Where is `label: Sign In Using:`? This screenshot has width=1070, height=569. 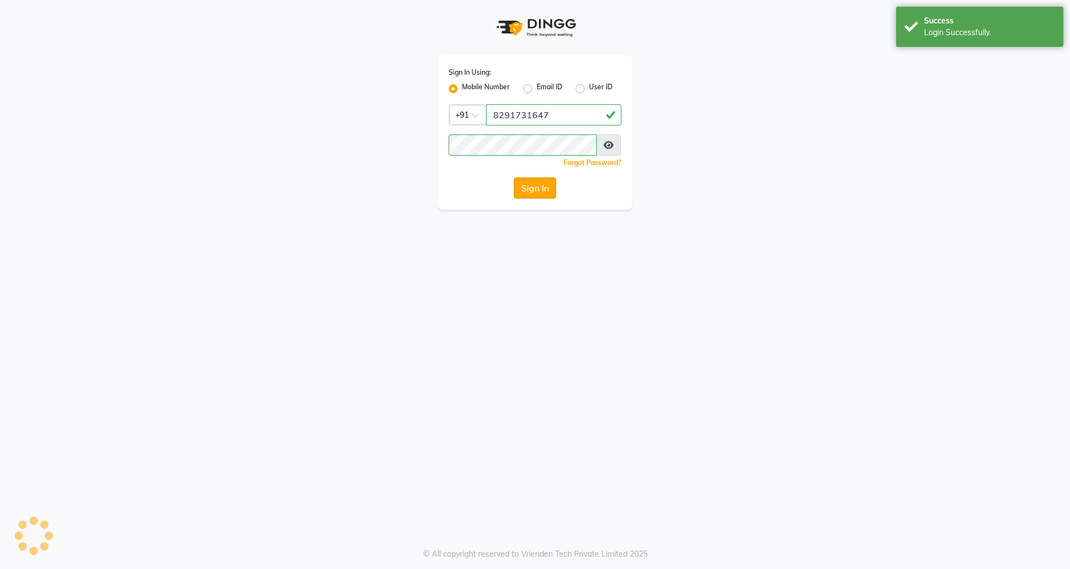 label: Sign In Using: is located at coordinates (470, 72).